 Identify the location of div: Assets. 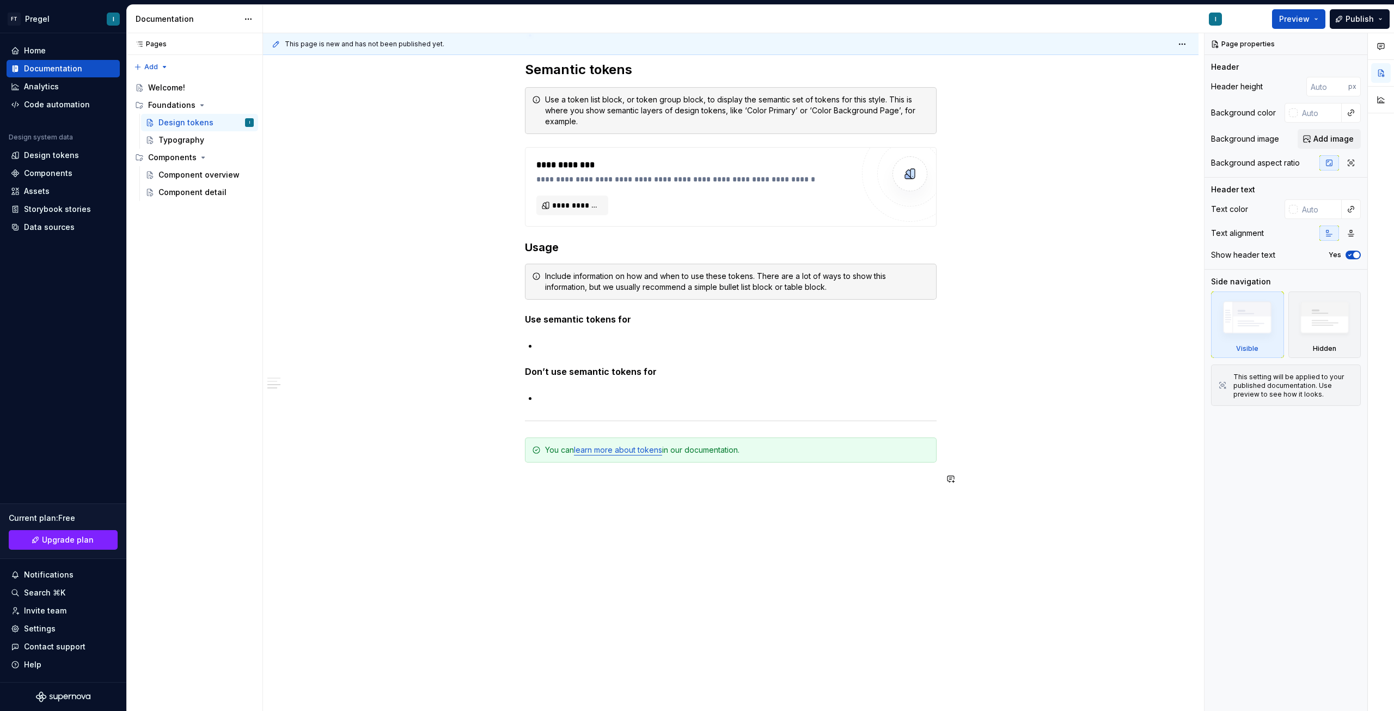
(36, 191).